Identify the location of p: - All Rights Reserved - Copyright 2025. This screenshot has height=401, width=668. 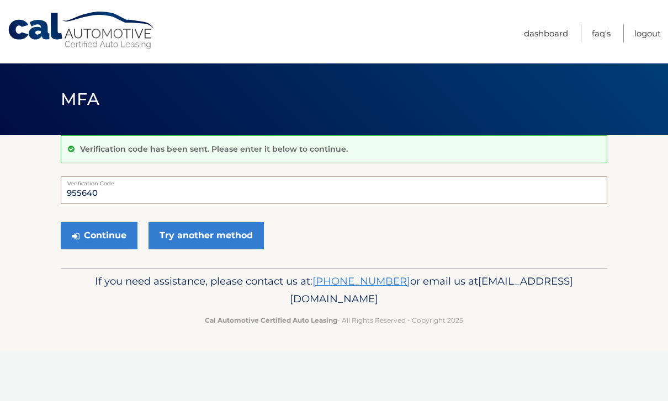
(334, 320).